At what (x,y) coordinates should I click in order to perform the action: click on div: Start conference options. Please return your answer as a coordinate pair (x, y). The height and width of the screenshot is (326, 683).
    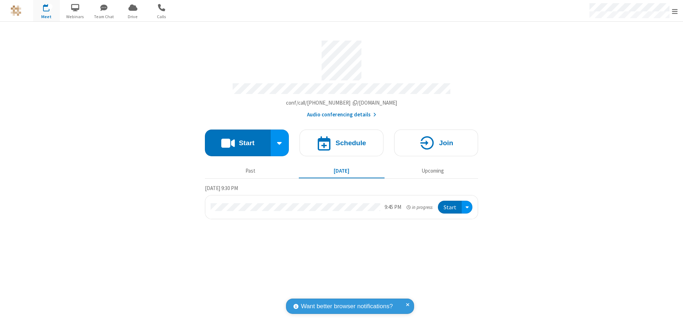
    Looking at the image, I should click on (280, 143).